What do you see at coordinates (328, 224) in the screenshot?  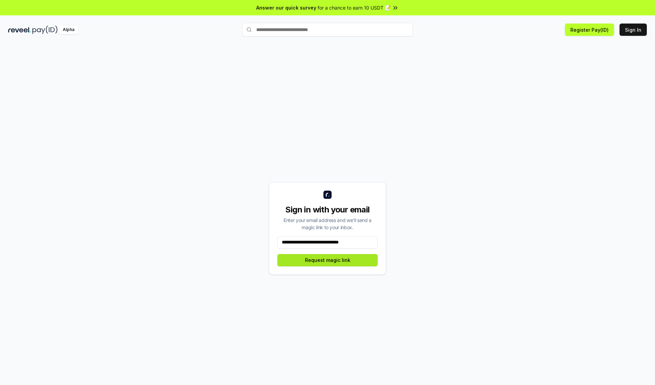 I see `div: Enter your email address and we’ll send a magic link to your inbox.` at bounding box center [328, 224].